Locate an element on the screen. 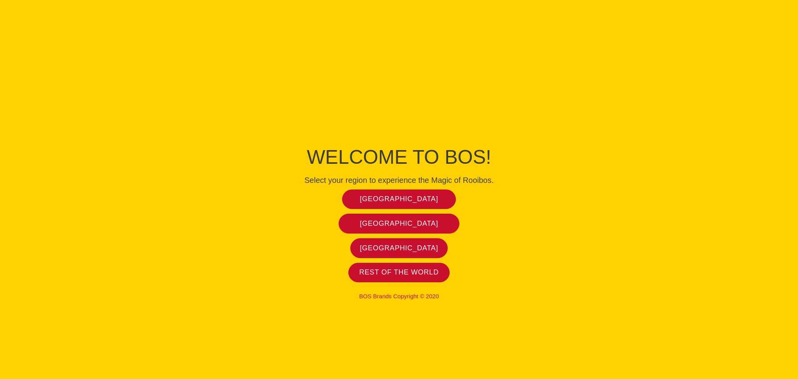 Image resolution: width=798 pixels, height=379 pixels. a: Rest of the world is located at coordinates (399, 272).